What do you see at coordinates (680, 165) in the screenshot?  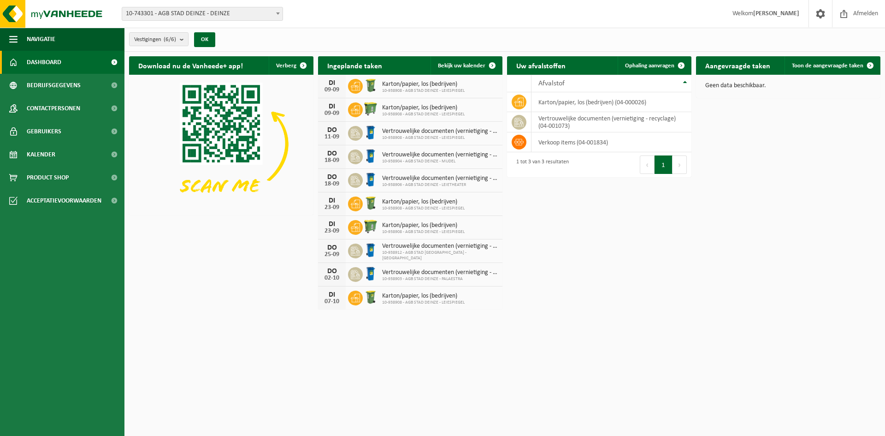 I see `button: Next` at bounding box center [680, 165].